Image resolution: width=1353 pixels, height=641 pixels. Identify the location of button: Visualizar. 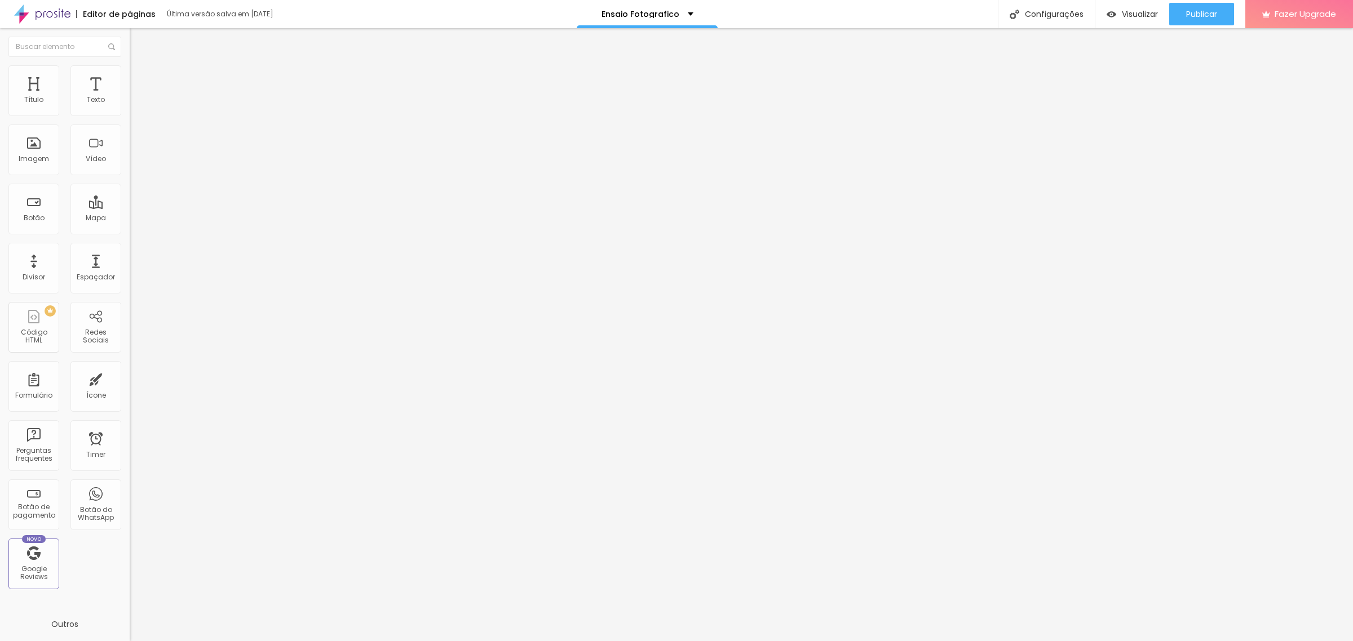
(1132, 14).